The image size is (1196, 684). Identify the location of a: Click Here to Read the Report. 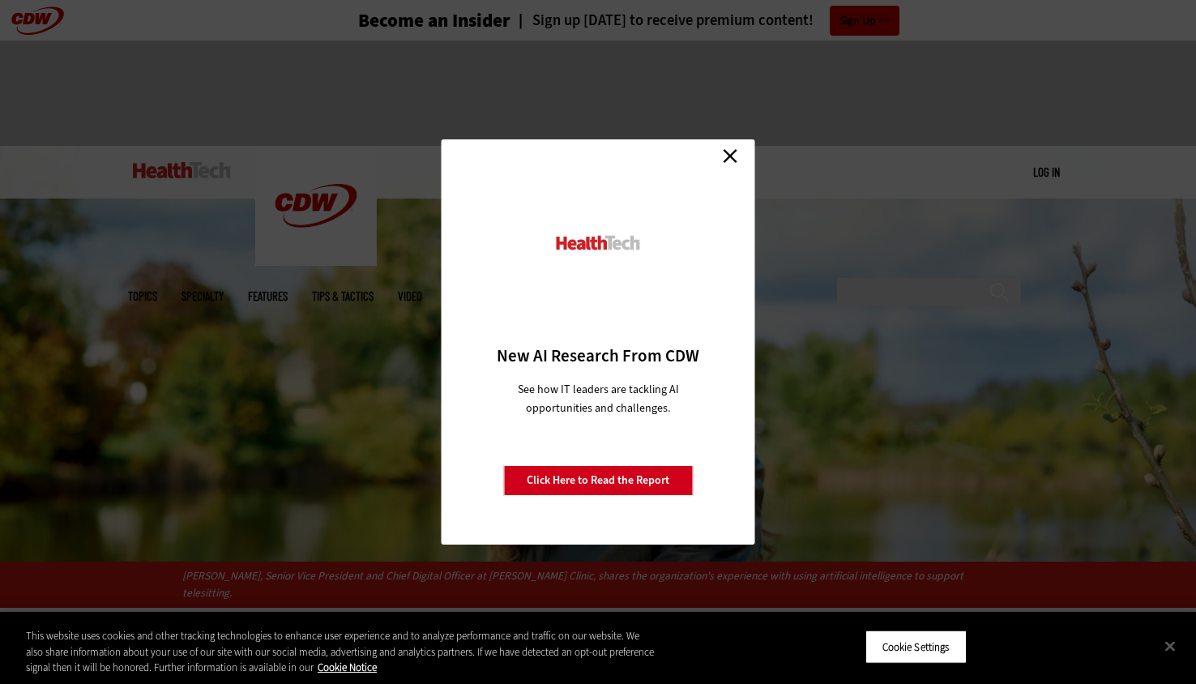
(598, 481).